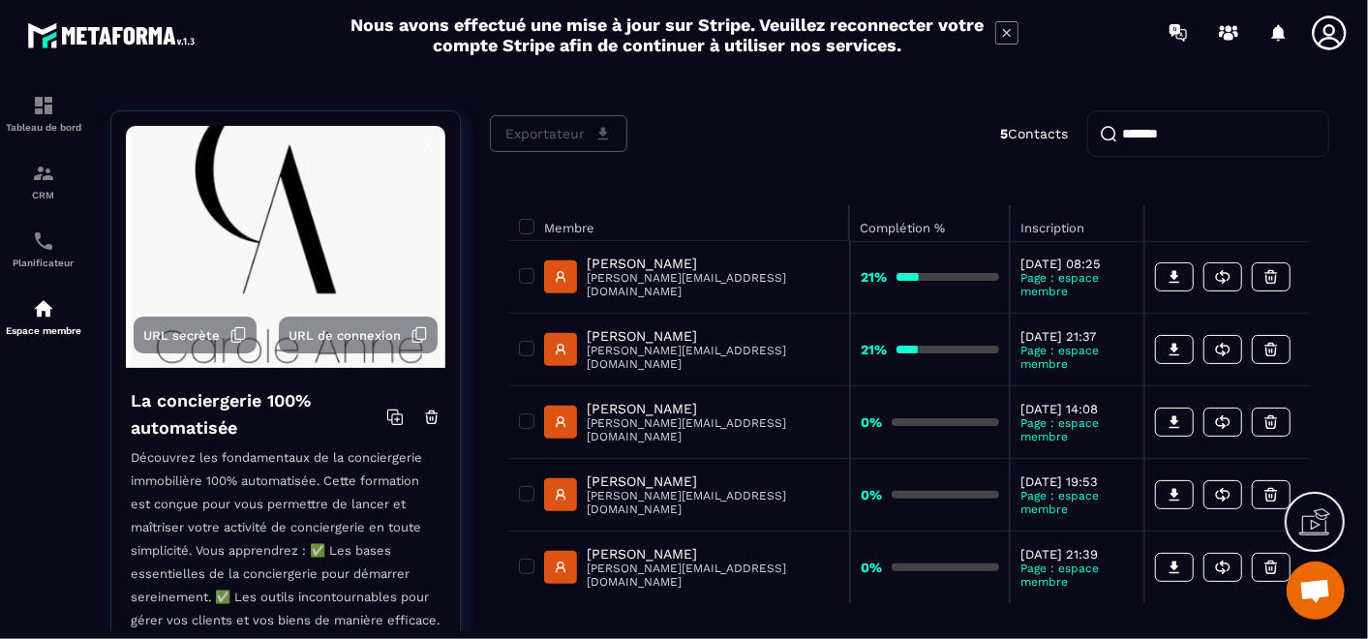  I want to click on img: logo, so click(114, 35).